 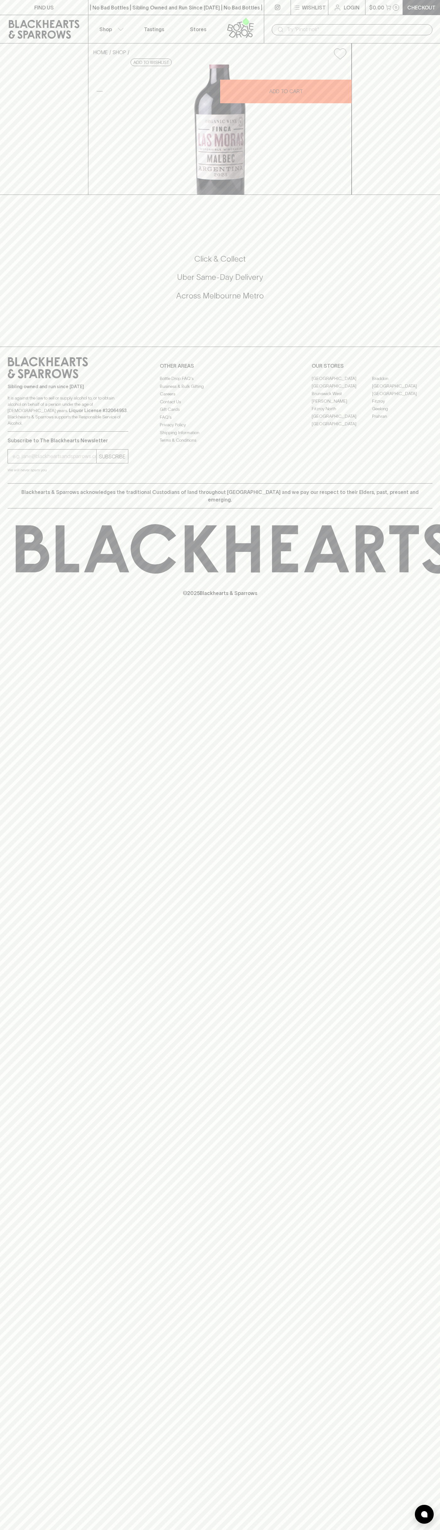 What do you see at coordinates (372, 366) in the screenshot?
I see `p: OUR STORES` at bounding box center [372, 366].